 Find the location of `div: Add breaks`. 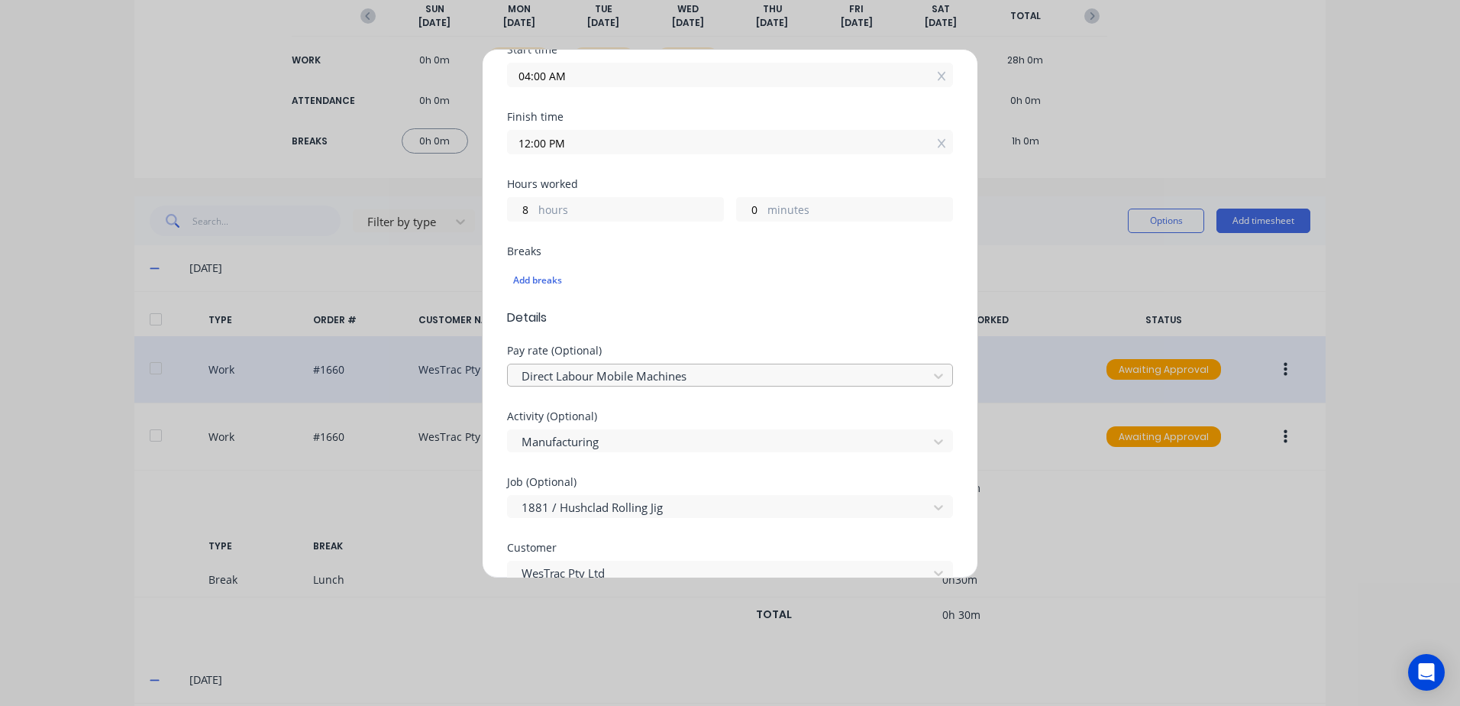

div: Add breaks is located at coordinates (730, 280).